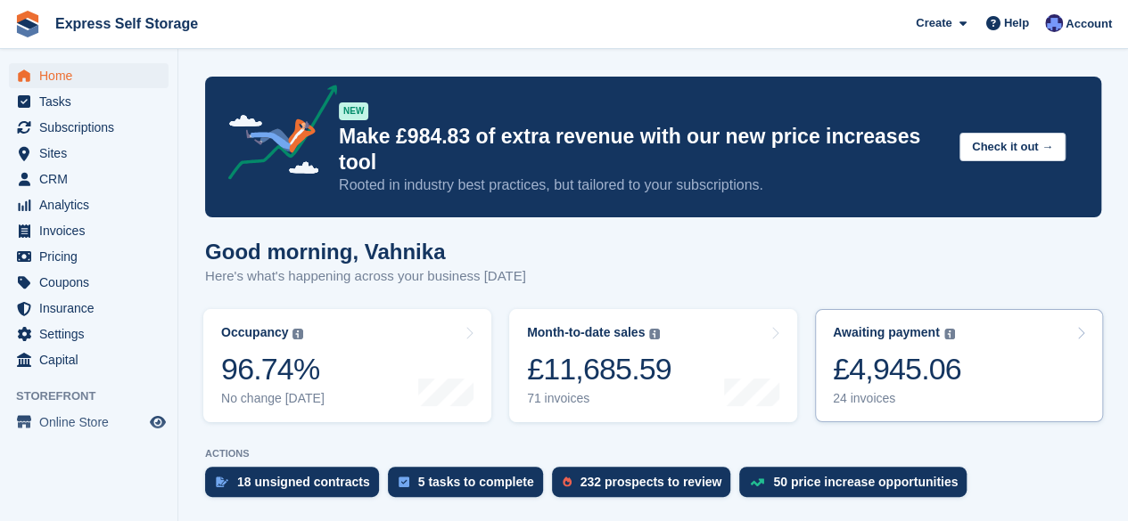  Describe the element at coordinates (897, 369) in the screenshot. I see `div: £4,945.06` at that location.